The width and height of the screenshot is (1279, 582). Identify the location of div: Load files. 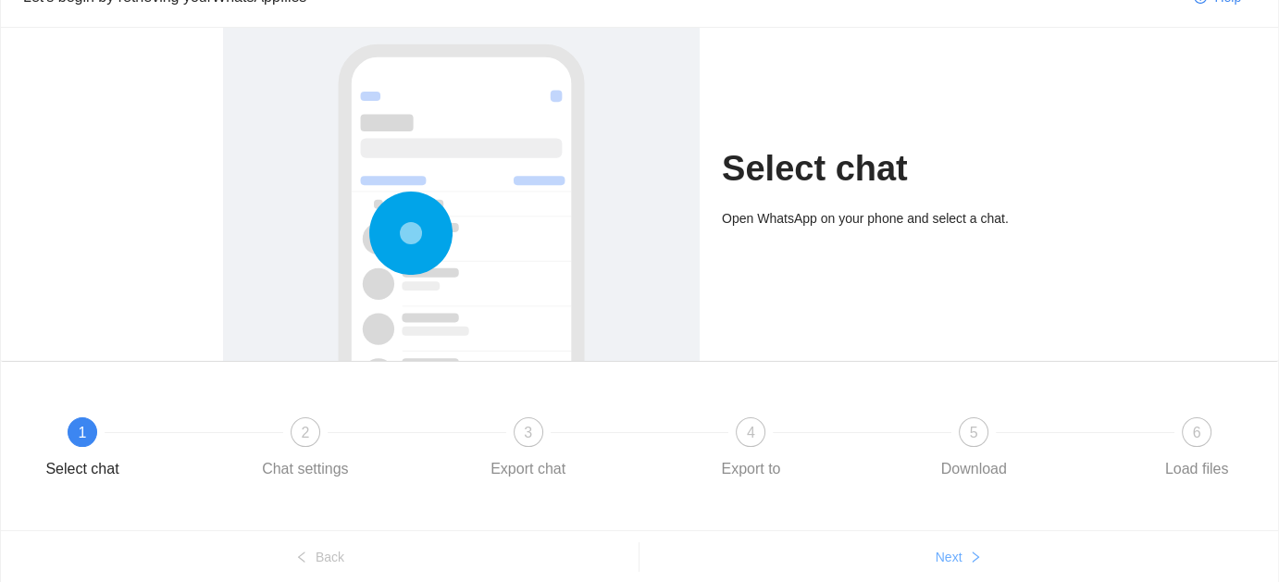
(1197, 469).